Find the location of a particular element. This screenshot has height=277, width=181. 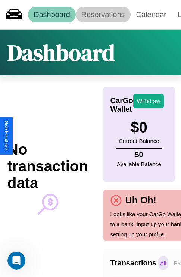

h4: Transactions is located at coordinates (133, 262).